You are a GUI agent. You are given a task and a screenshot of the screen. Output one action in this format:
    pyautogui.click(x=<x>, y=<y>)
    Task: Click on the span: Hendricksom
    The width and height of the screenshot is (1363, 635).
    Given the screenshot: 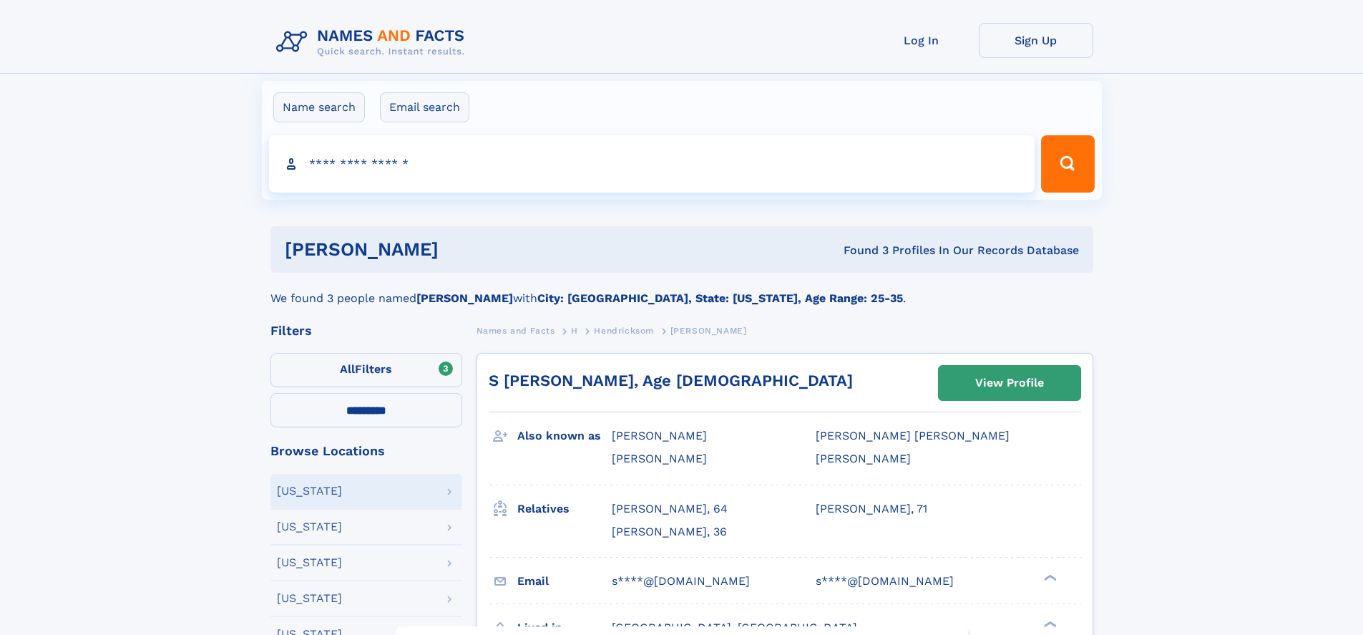 What is the action you would take?
    pyautogui.click(x=624, y=331)
    